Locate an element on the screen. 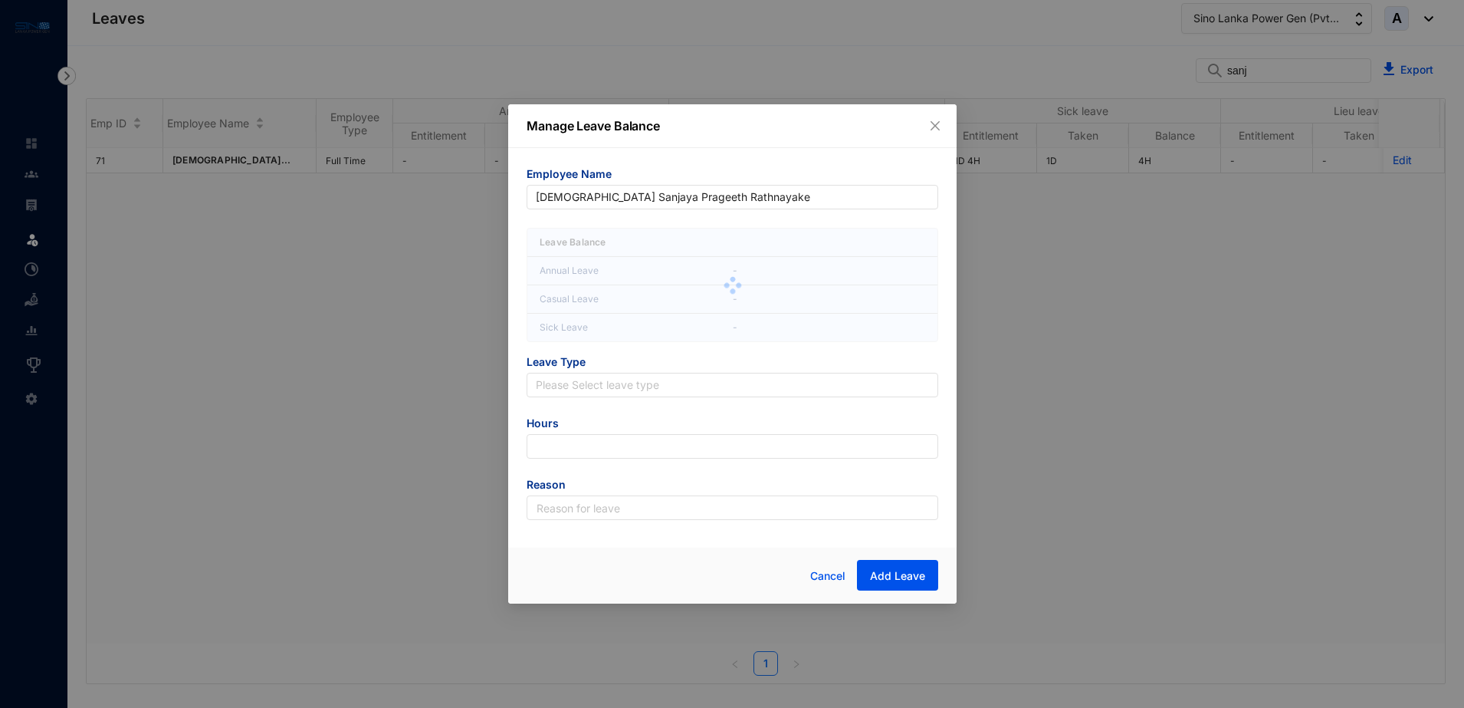  span: close is located at coordinates (935, 126).